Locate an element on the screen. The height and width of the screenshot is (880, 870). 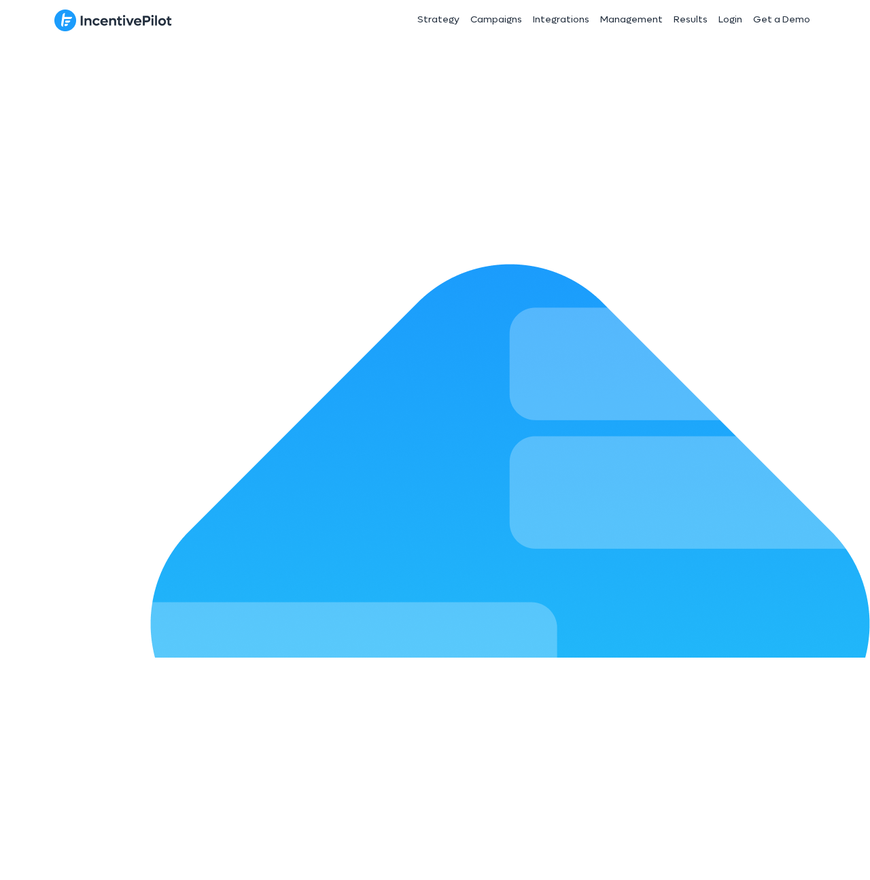
a: Integrations is located at coordinates (561, 20).